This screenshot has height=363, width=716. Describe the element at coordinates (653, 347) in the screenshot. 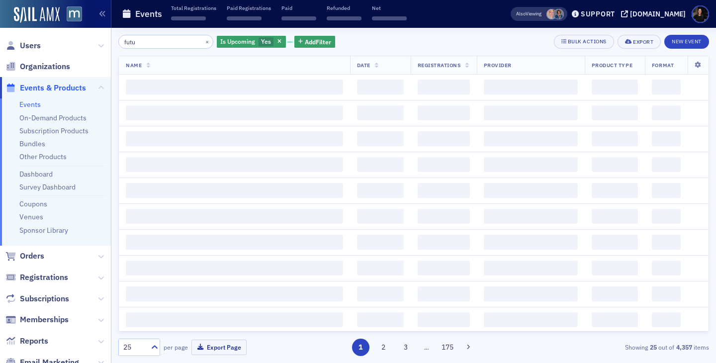

I see `strong: 25` at that location.